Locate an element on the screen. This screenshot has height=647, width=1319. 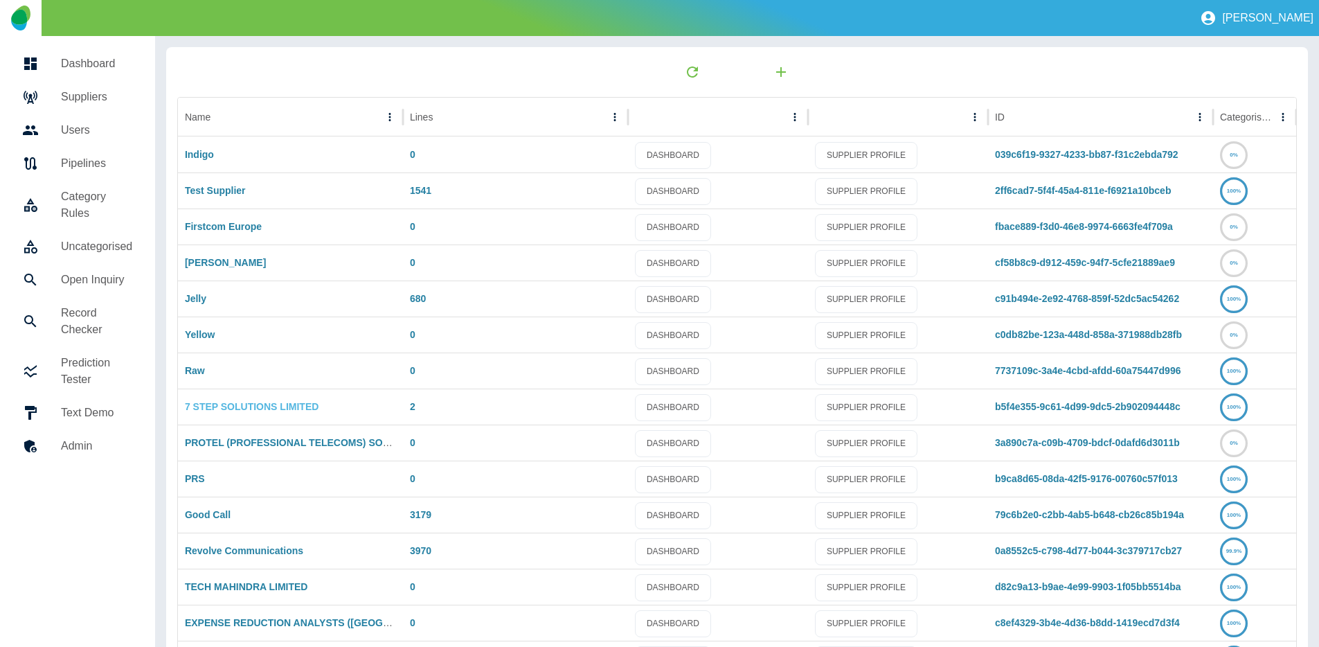
button: column menu is located at coordinates (795, 117).